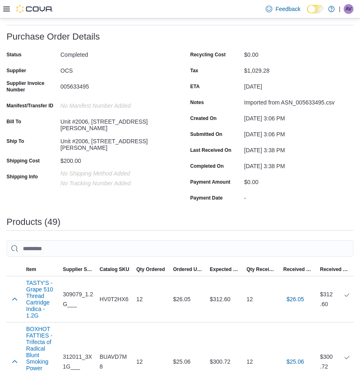 The height and width of the screenshot is (371, 360). I want to click on h3: Products (49), so click(33, 222).